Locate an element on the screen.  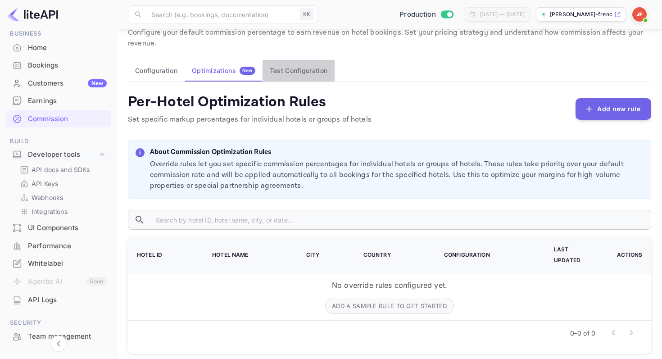
a: Webhooks is located at coordinates (62, 197).